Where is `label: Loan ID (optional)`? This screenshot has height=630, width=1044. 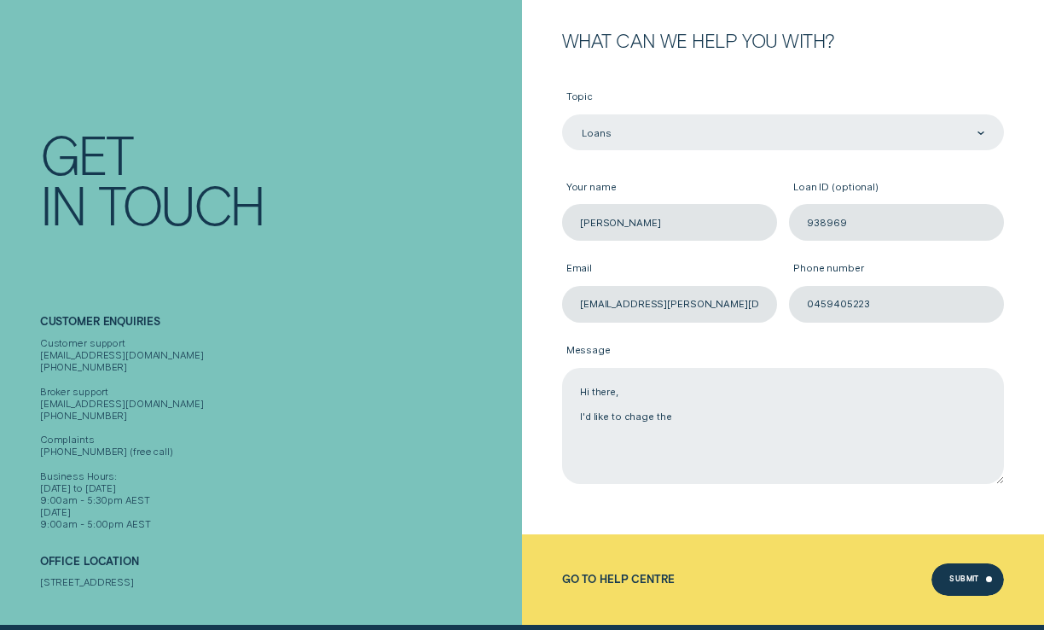
label: Loan ID (optional) is located at coordinates (897, 187).